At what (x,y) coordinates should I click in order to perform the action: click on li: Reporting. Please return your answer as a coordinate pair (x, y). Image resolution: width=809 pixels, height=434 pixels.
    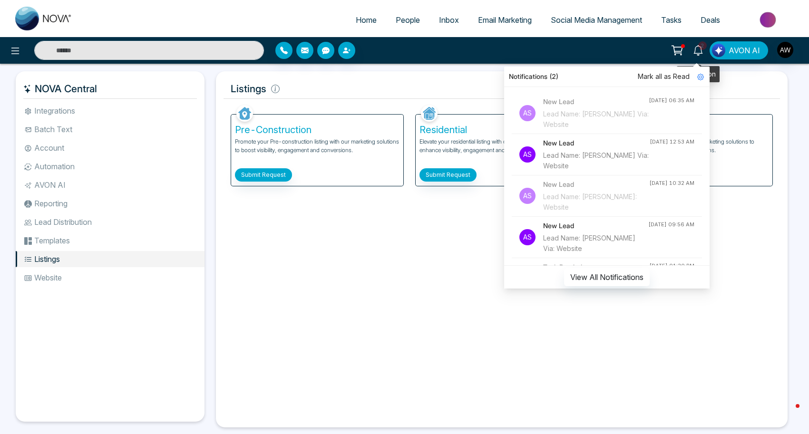
    Looking at the image, I should click on (110, 204).